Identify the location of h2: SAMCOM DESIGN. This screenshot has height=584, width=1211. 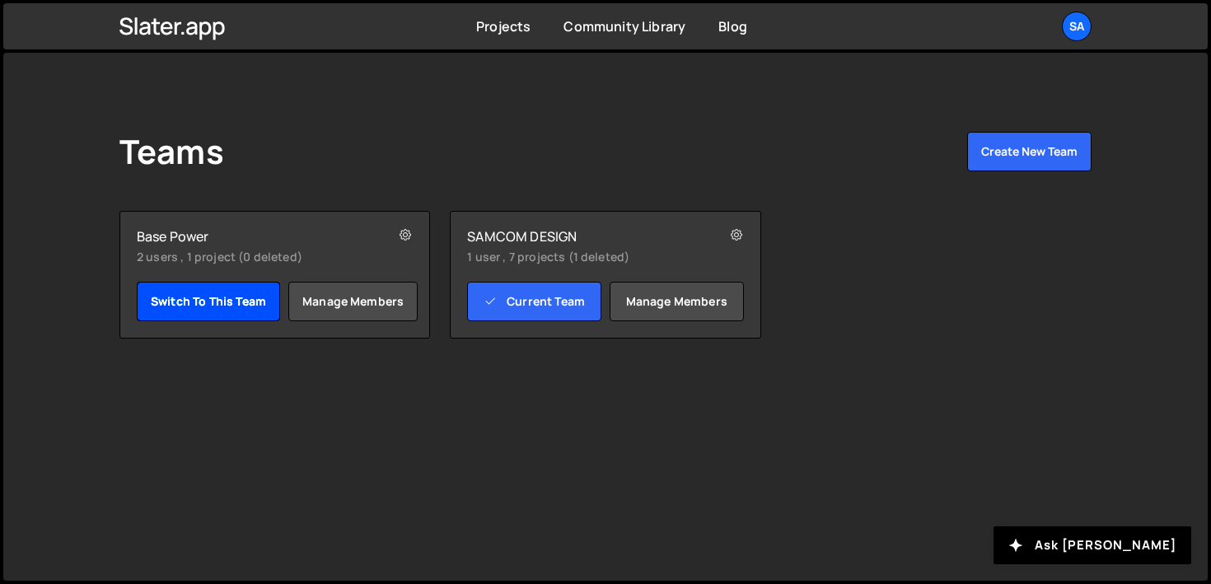
(580, 236).